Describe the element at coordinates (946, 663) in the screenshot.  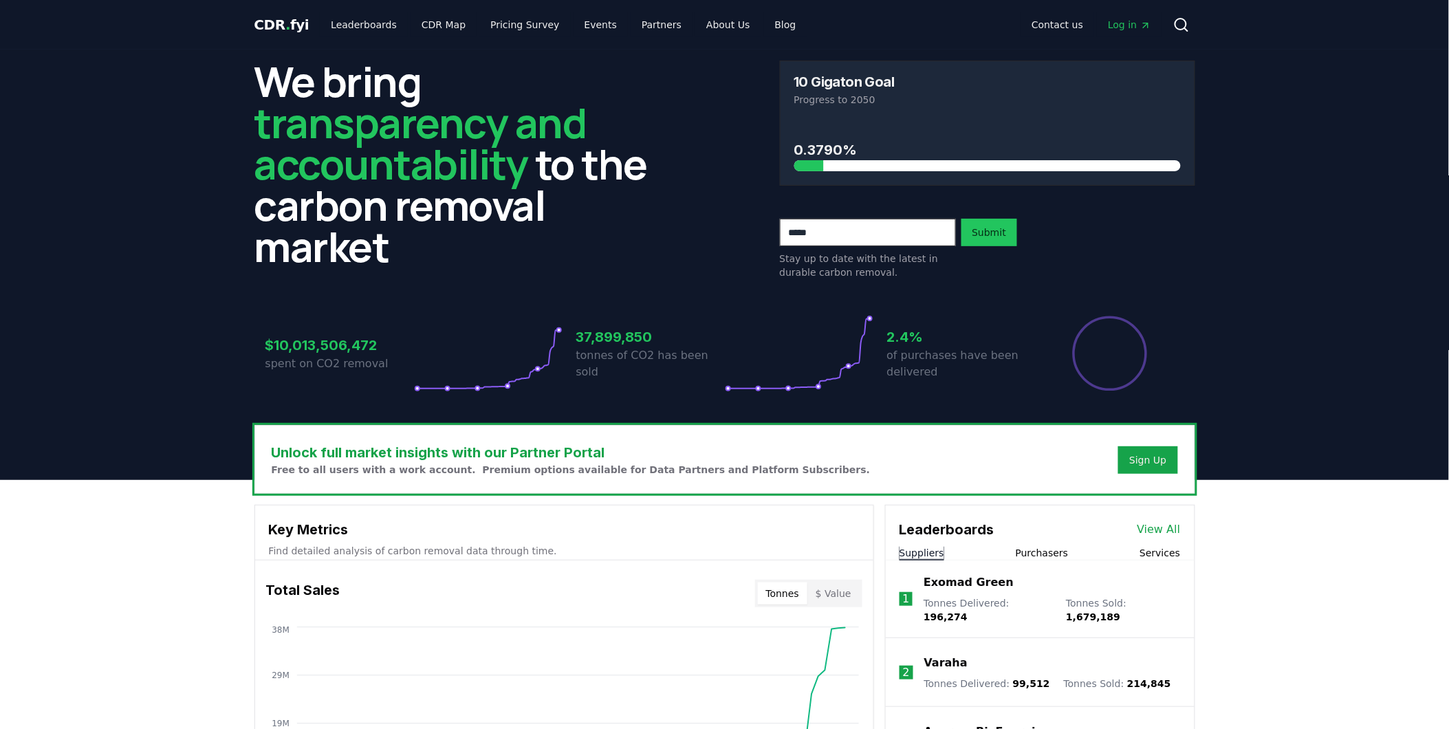
I see `a: Varaha` at that location.